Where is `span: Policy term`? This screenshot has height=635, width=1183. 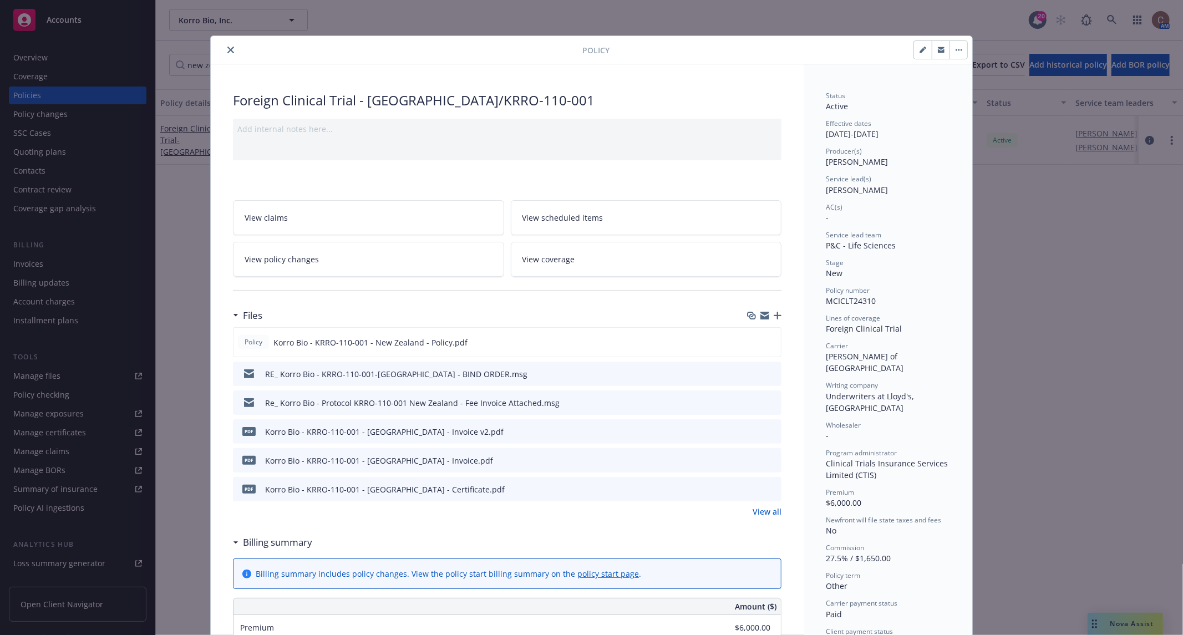
span: Policy term is located at coordinates (843, 575).